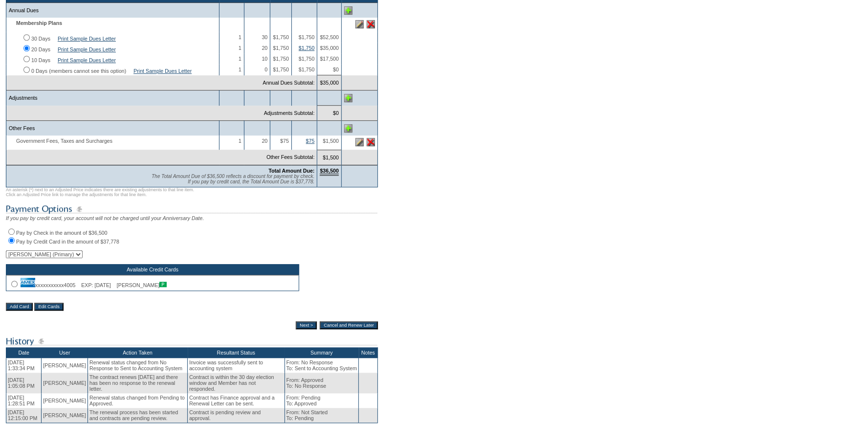  What do you see at coordinates (39, 23) in the screenshot?
I see `b: Membership Plans` at bounding box center [39, 23].